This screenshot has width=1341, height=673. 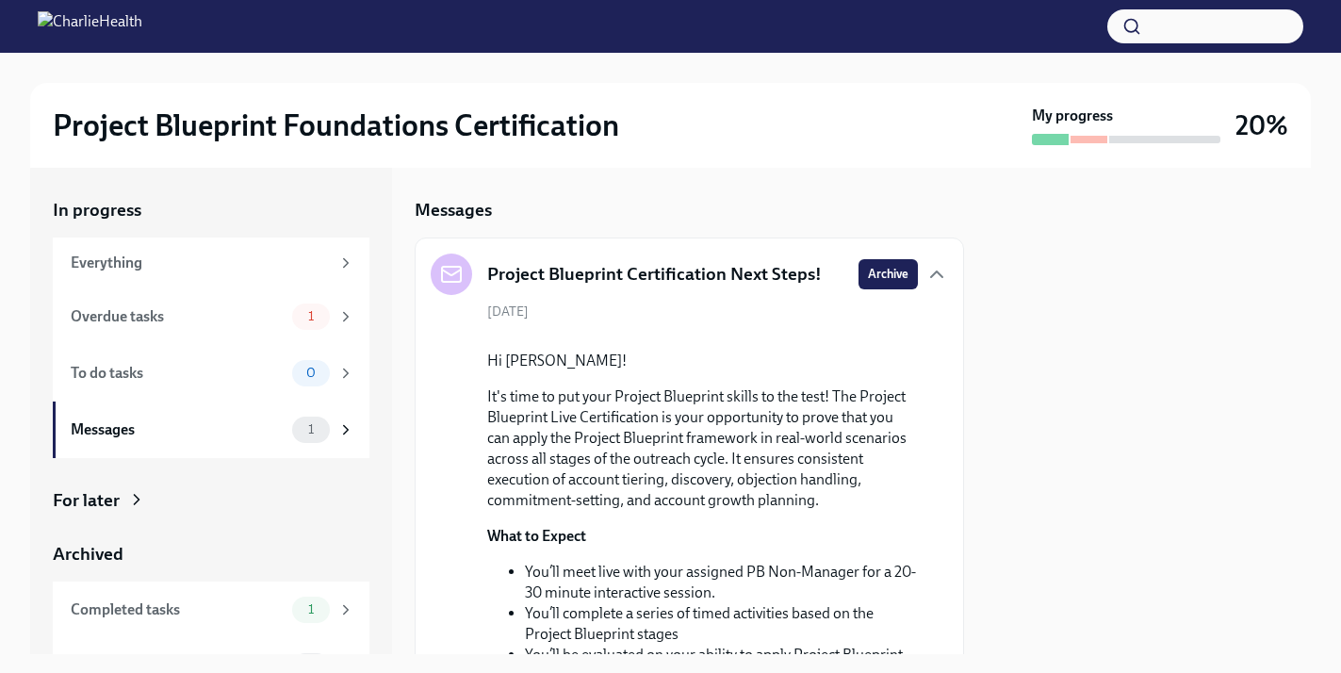 I want to click on div: To do tasks, so click(x=177, y=373).